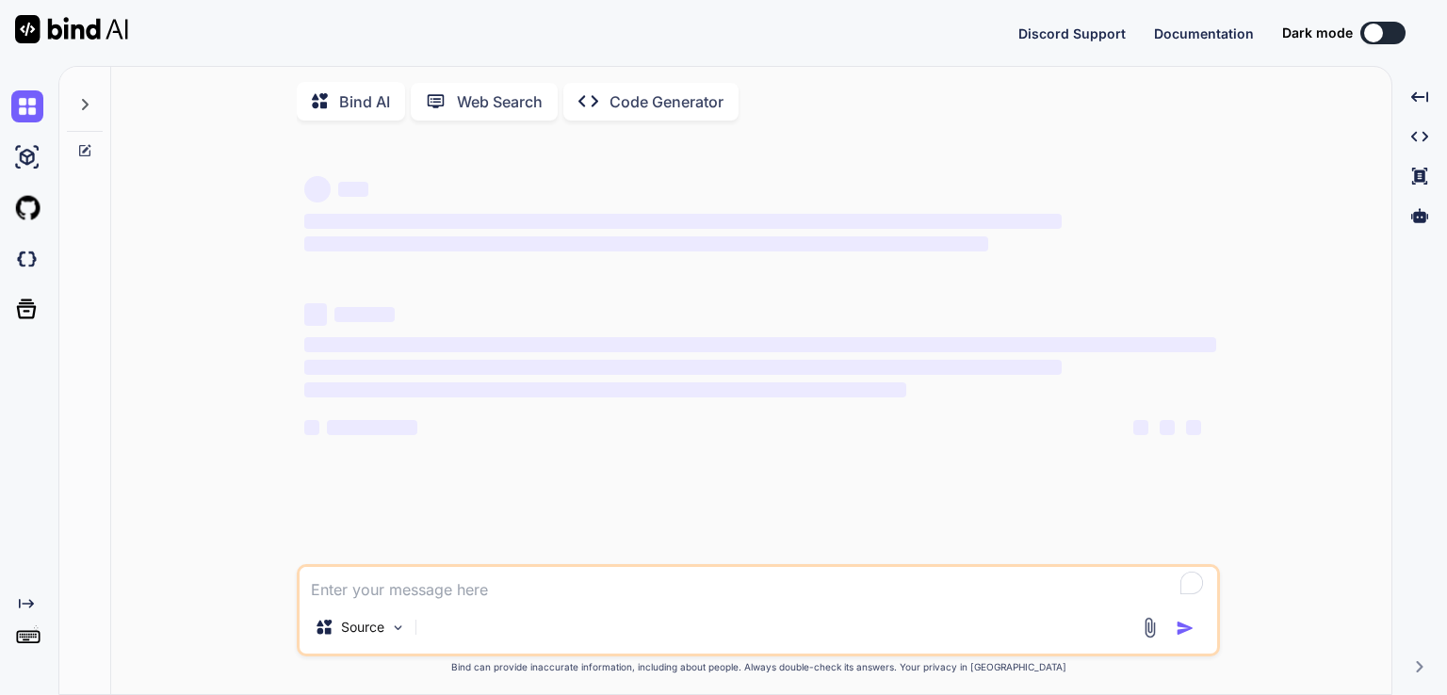 This screenshot has height=695, width=1447. What do you see at coordinates (1204, 33) in the screenshot?
I see `button: Documentation` at bounding box center [1204, 33].